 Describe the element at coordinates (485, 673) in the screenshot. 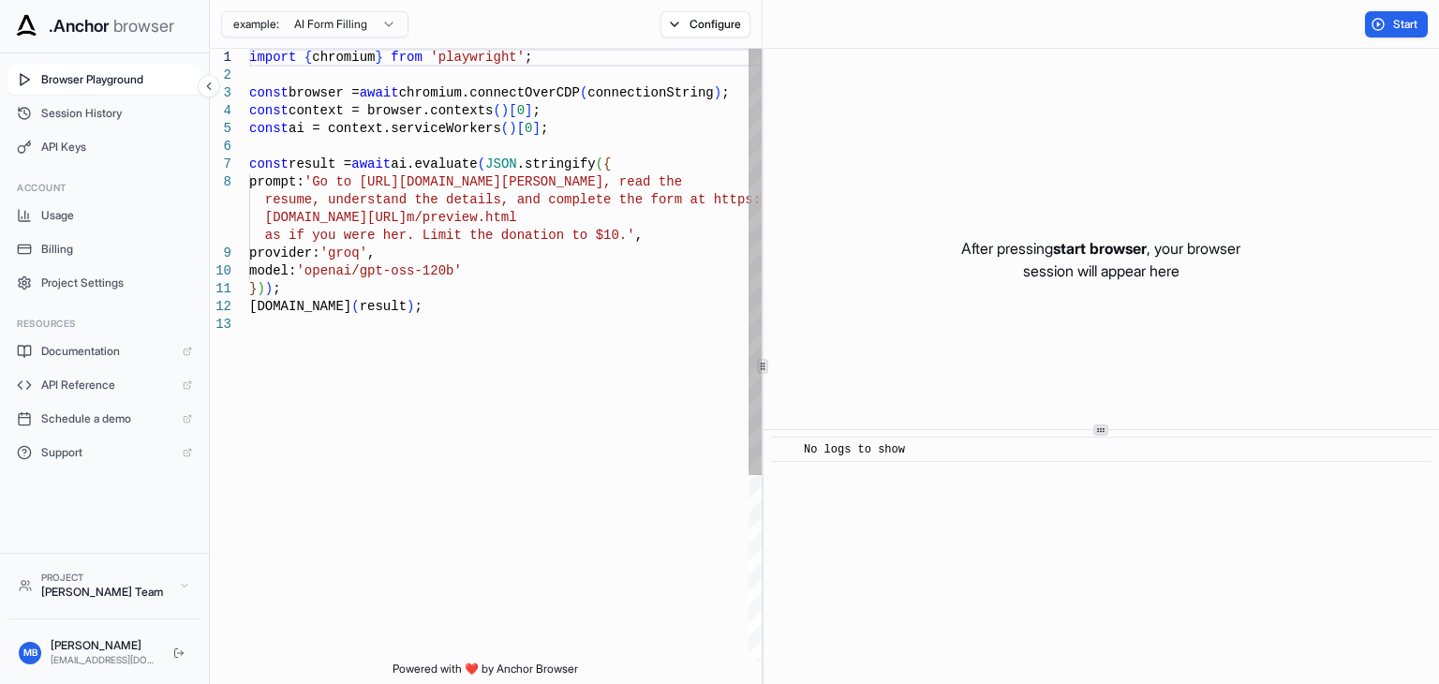

I see `span: Powered with ❤️ by Anchor Browser` at that location.